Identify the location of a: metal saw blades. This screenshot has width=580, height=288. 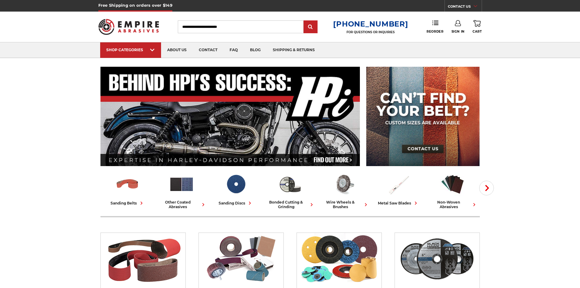
(398, 189).